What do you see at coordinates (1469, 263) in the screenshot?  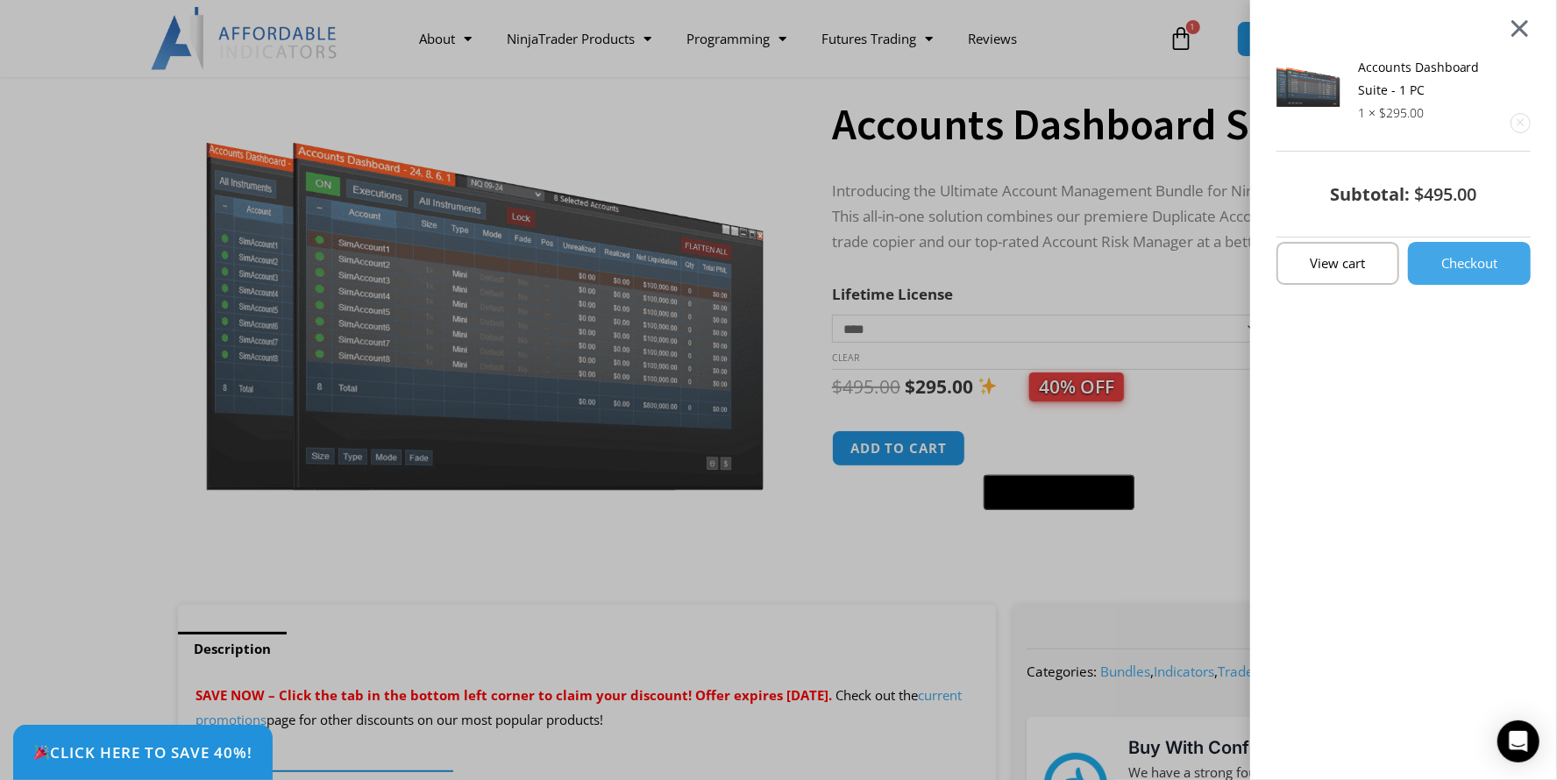 I see `a: Checkout` at bounding box center [1469, 263].